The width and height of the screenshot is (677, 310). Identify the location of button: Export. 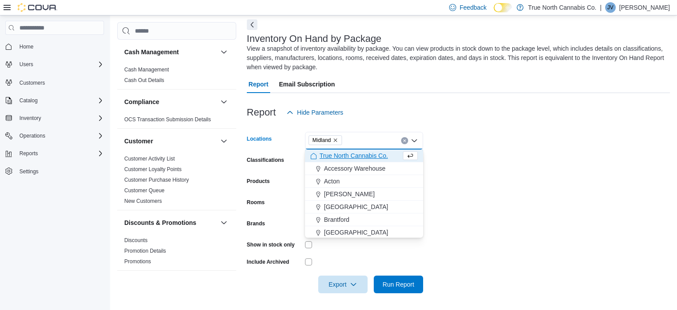
(343, 284).